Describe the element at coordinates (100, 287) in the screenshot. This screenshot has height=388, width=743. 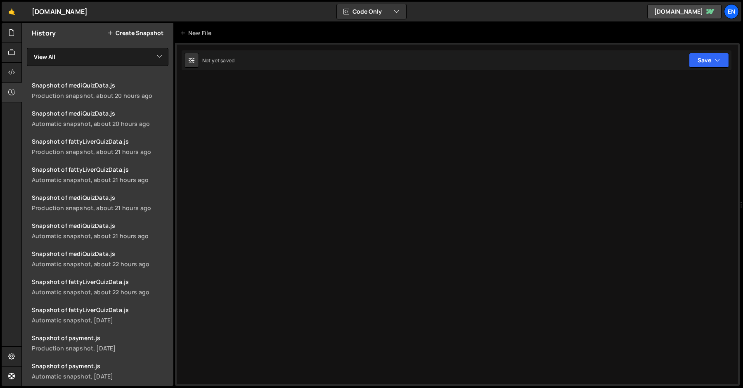
I see `a: Snapshot of fattyLiverQuizData.js Automatic snapshot, about 22 hours ago` at that location.